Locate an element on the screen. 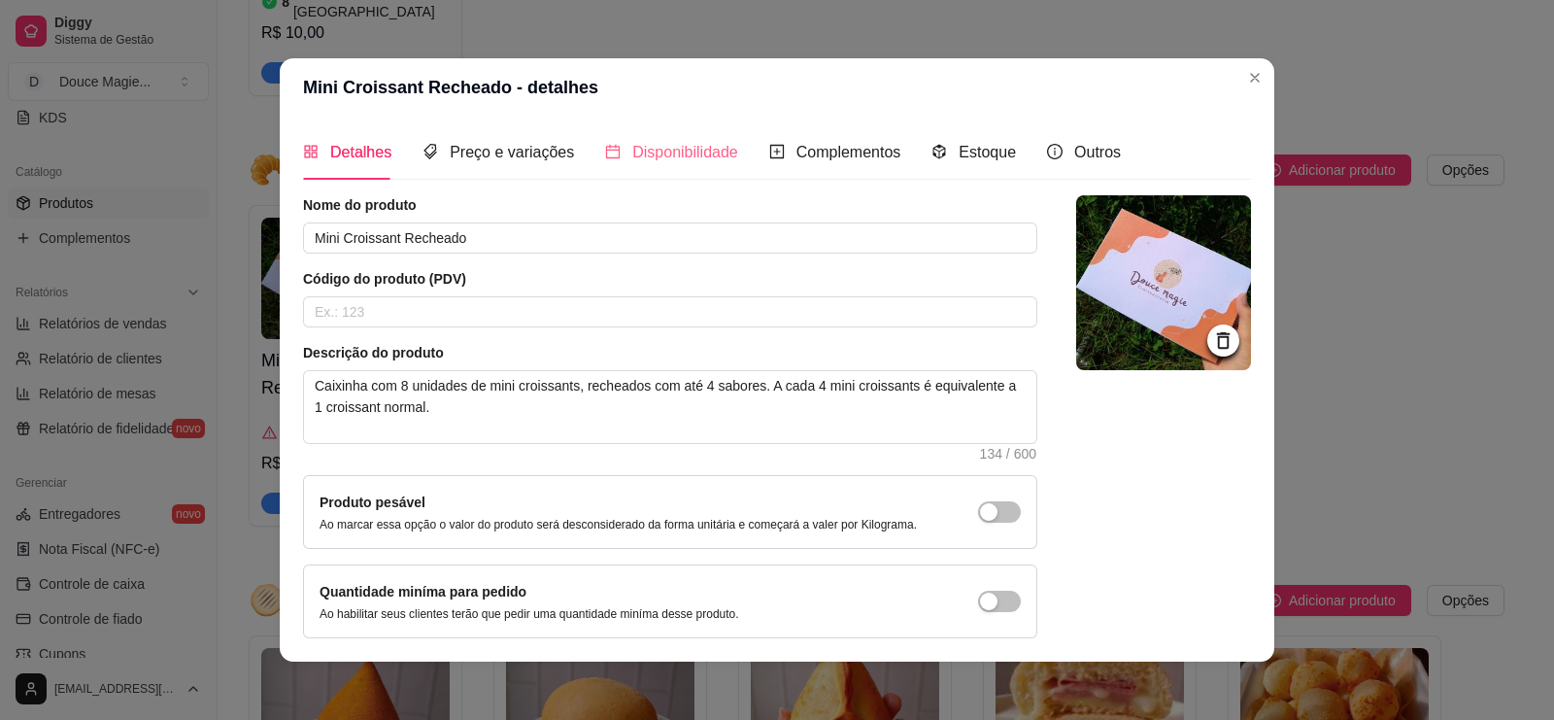 The width and height of the screenshot is (1554, 720). span: Outros is located at coordinates (1097, 152).